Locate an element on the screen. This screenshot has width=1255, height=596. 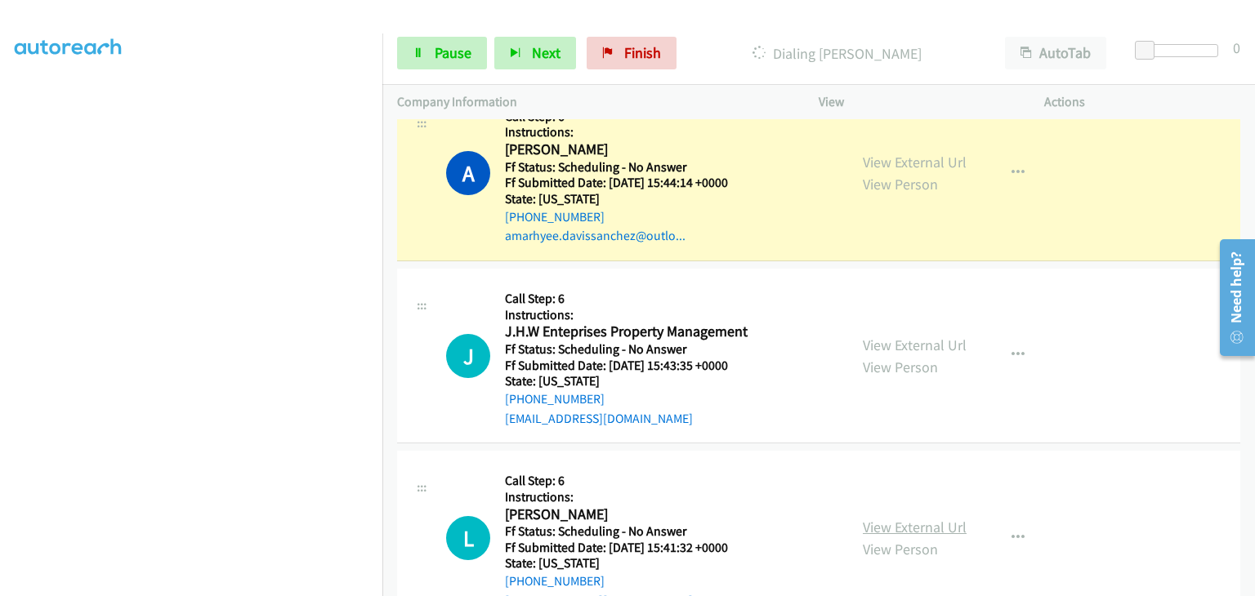
h1: J is located at coordinates (468, 356).